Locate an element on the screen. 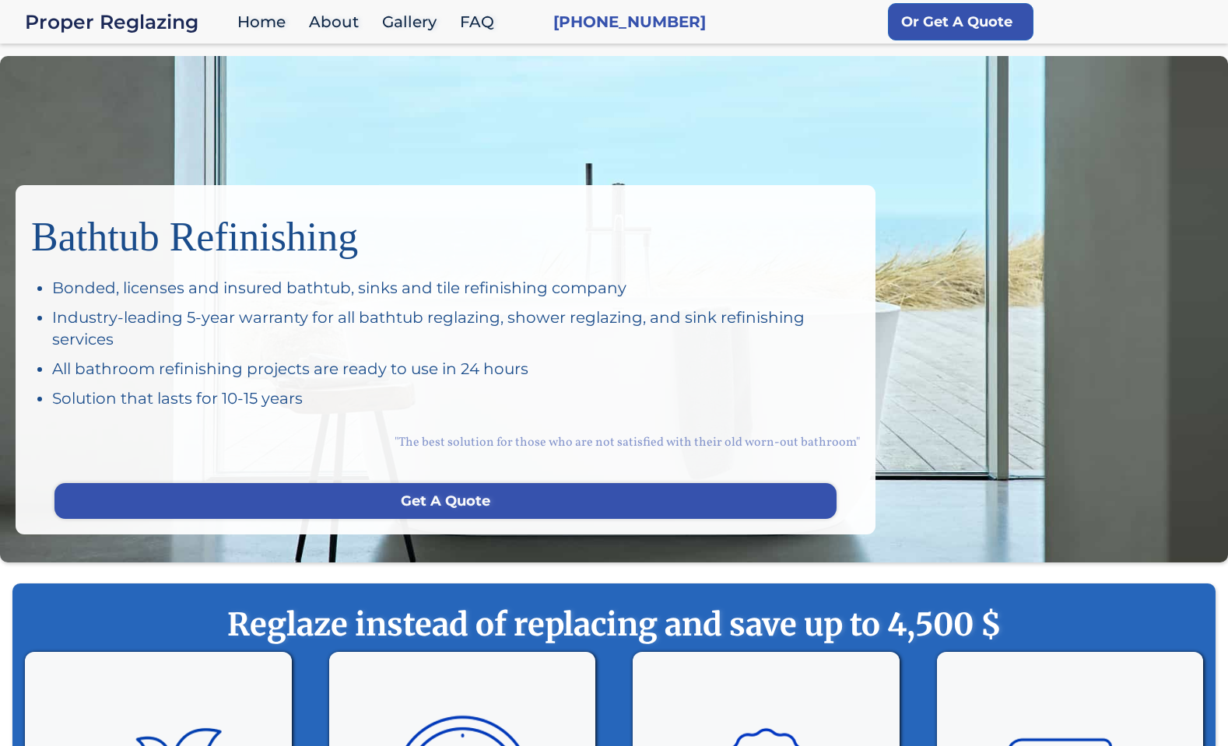 This screenshot has height=746, width=1228. div: All bathroom refinishing projects are ready to use in 24 hours is located at coordinates (456, 369).